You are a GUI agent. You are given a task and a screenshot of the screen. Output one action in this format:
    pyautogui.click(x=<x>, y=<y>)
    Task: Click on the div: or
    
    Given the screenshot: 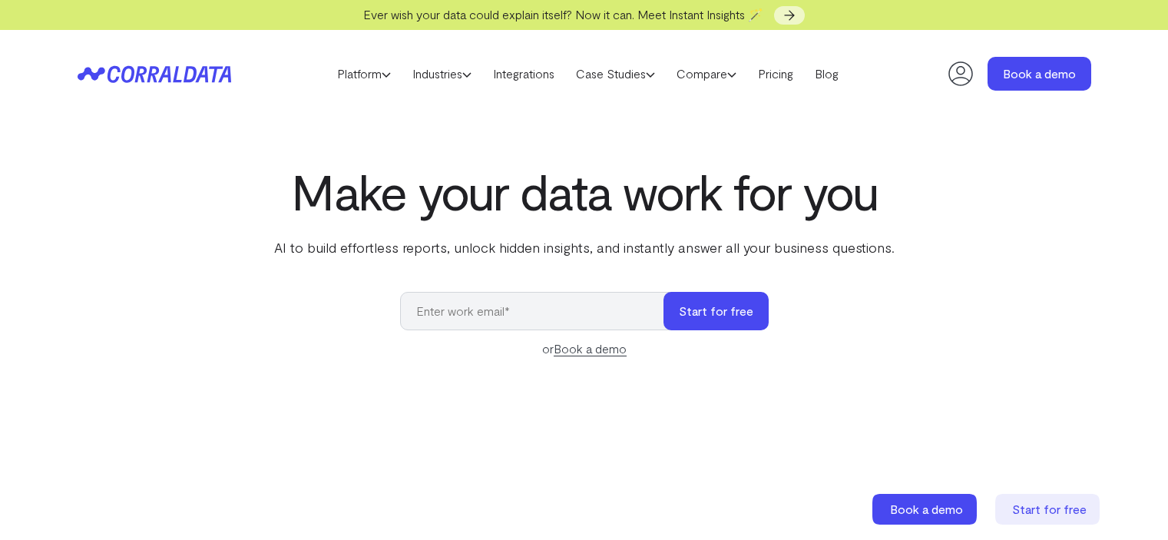 What is the action you would take?
    pyautogui.click(x=584, y=349)
    